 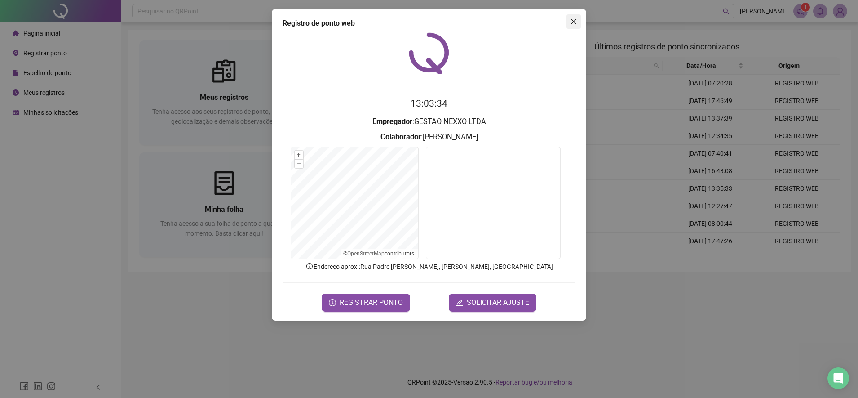 I want to click on img: QRPoint, so click(x=429, y=53).